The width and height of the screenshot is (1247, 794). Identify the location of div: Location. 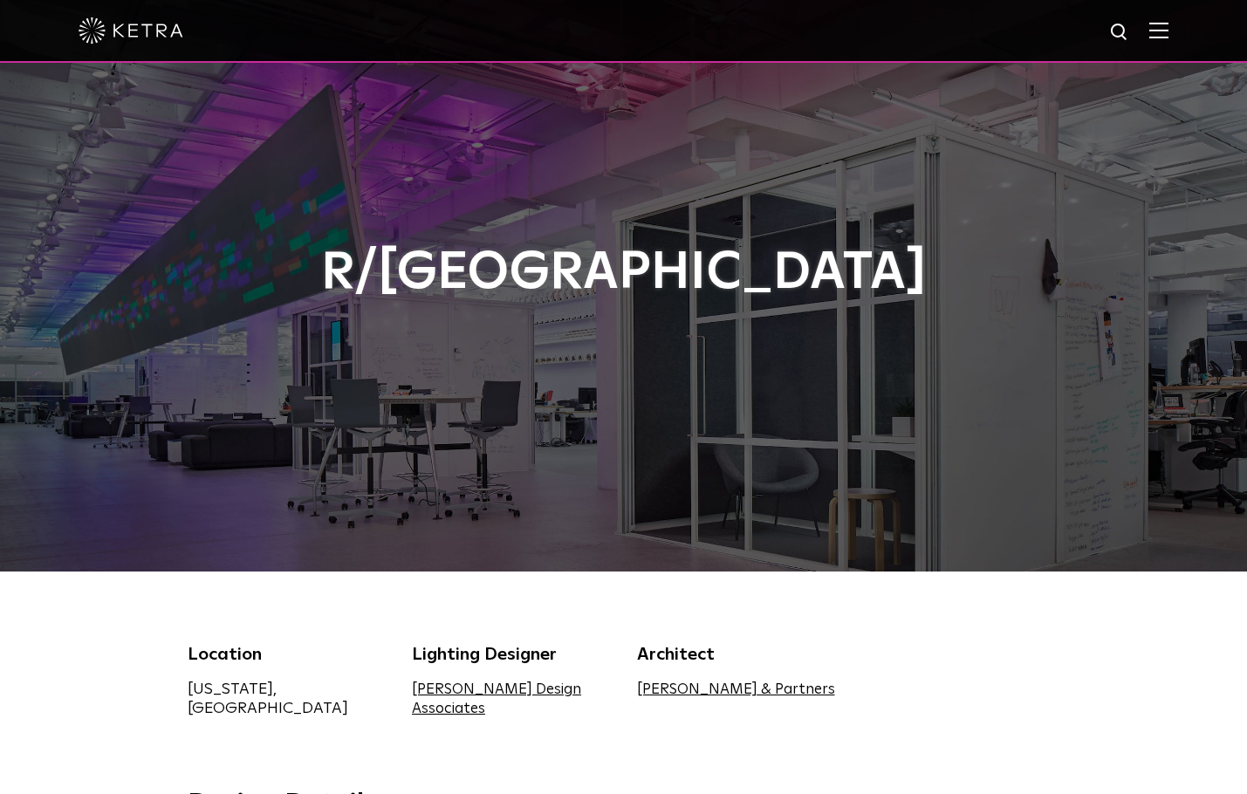
(287, 654).